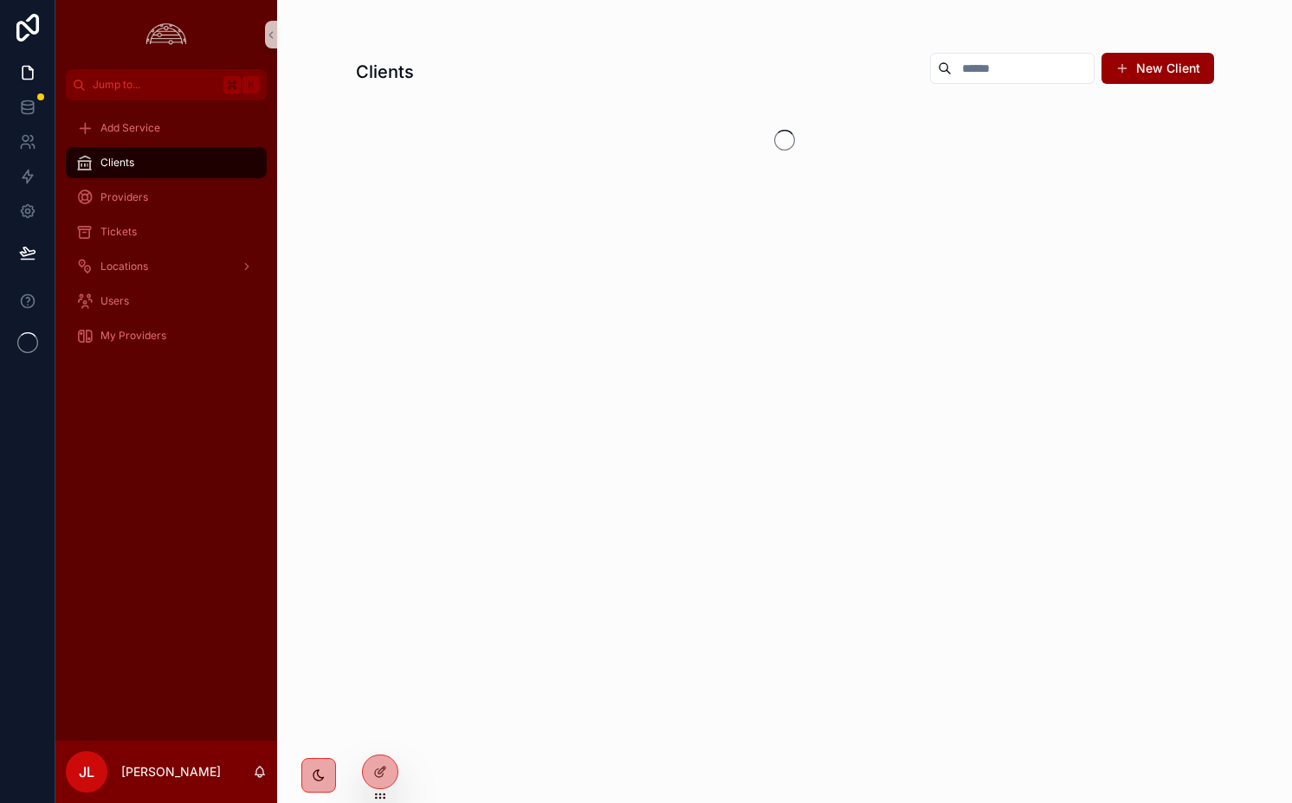 The height and width of the screenshot is (803, 1292). What do you see at coordinates (166, 128) in the screenshot?
I see `a: Add Service` at bounding box center [166, 128].